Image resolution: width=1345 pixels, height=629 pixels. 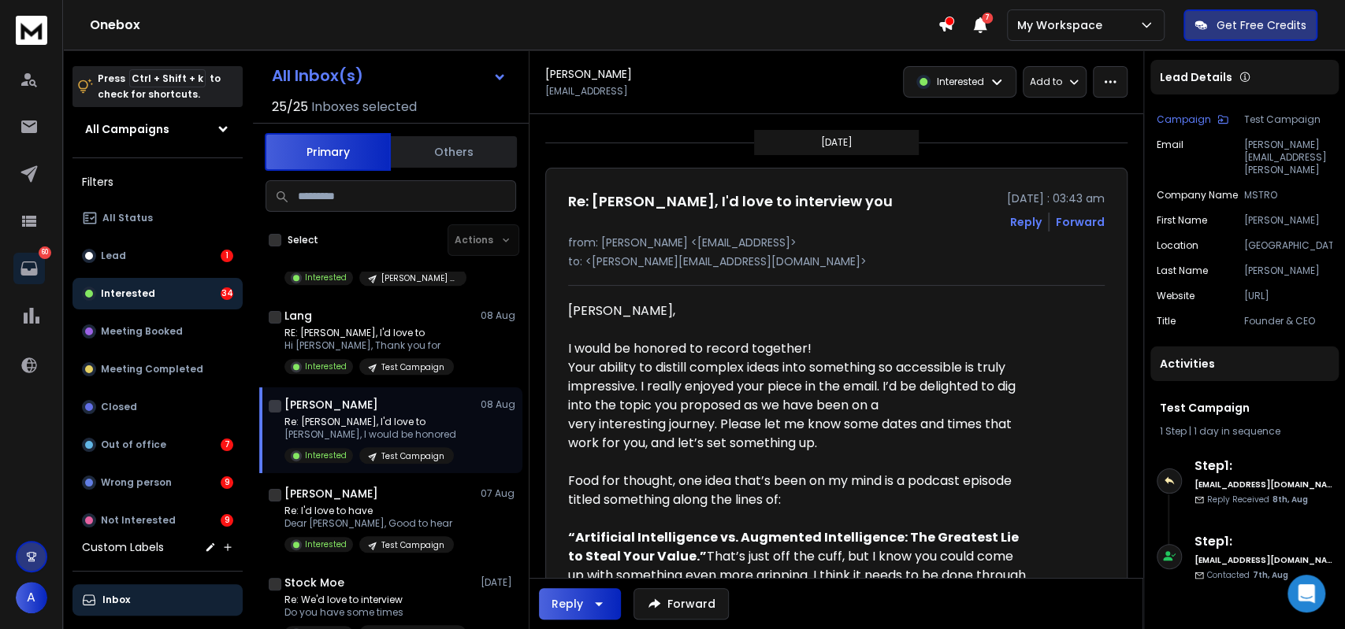 I want to click on h1: Onebox, so click(x=514, y=25).